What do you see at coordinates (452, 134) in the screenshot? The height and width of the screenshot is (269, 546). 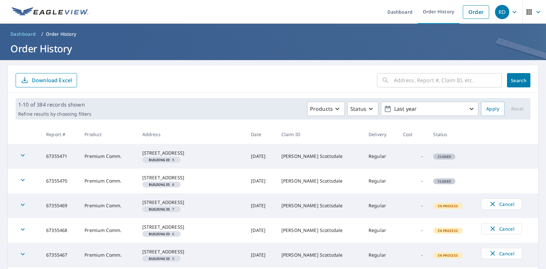 I see `th: Status` at bounding box center [452, 134].